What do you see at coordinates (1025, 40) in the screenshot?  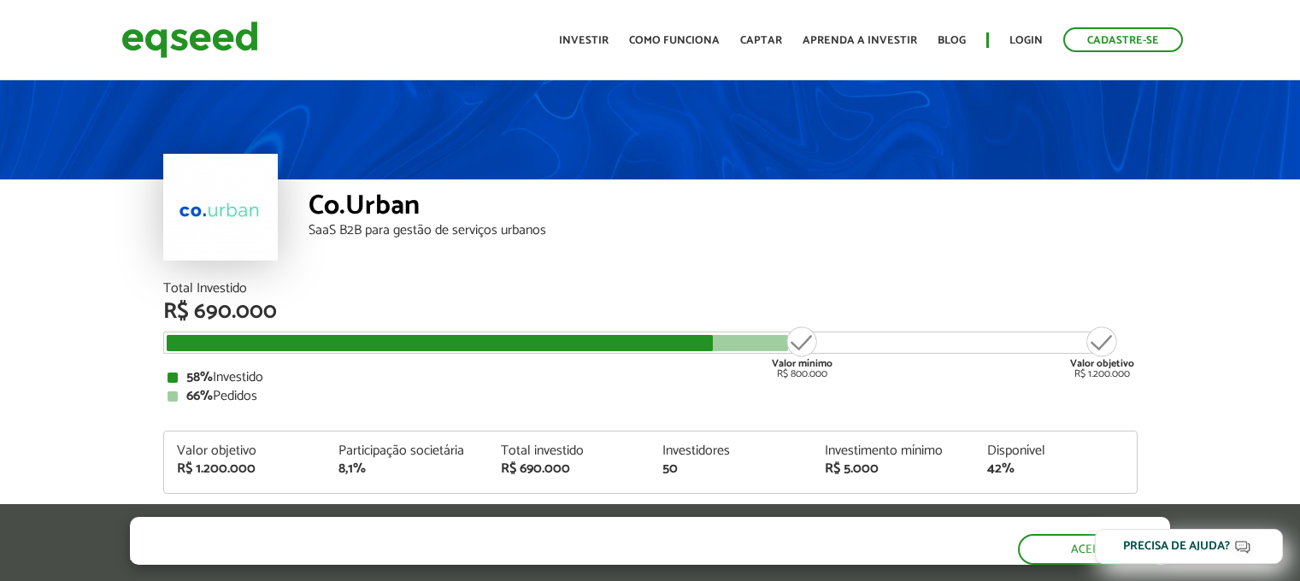 I see `a: Login` at bounding box center [1025, 40].